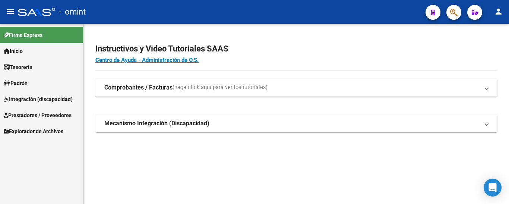 The width and height of the screenshot is (509, 204). What do you see at coordinates (493, 187) in the screenshot?
I see `div: Open Intercom Messenger` at bounding box center [493, 187].